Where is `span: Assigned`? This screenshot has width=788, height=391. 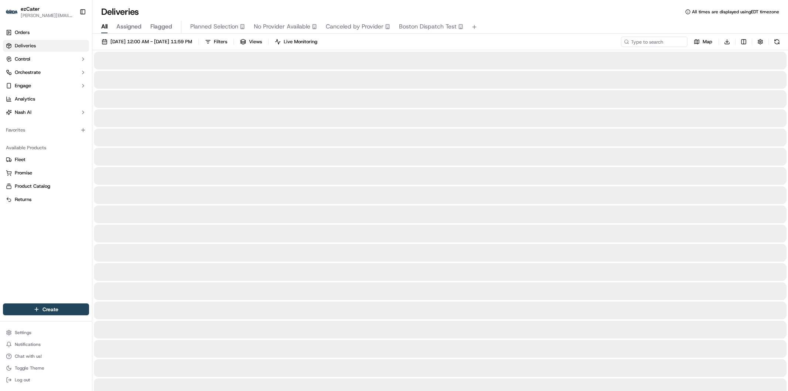
span: Assigned is located at coordinates (129, 27).